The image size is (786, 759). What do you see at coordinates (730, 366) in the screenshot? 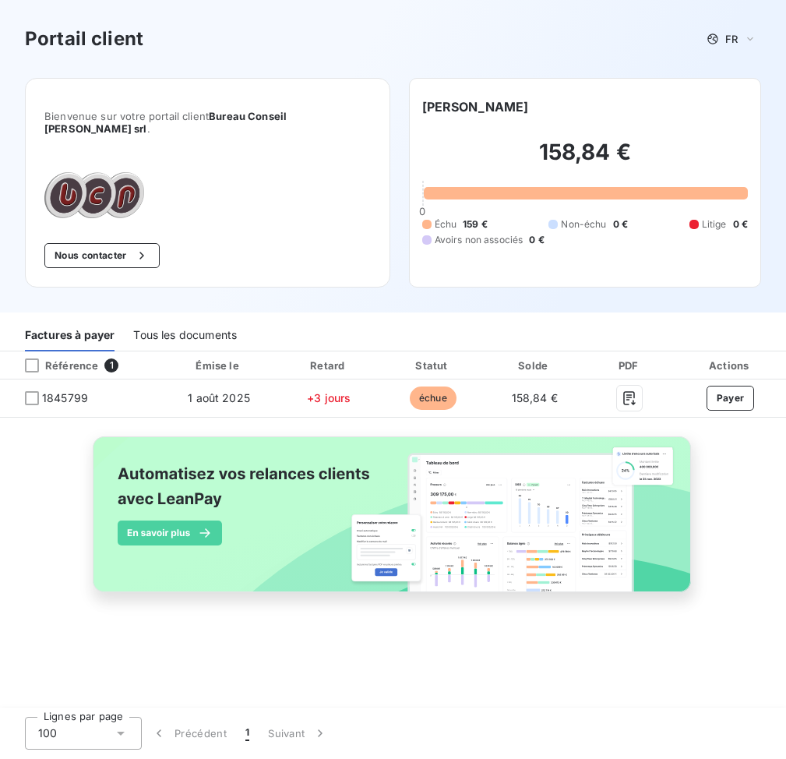
I see `div: Actions` at bounding box center [730, 366].